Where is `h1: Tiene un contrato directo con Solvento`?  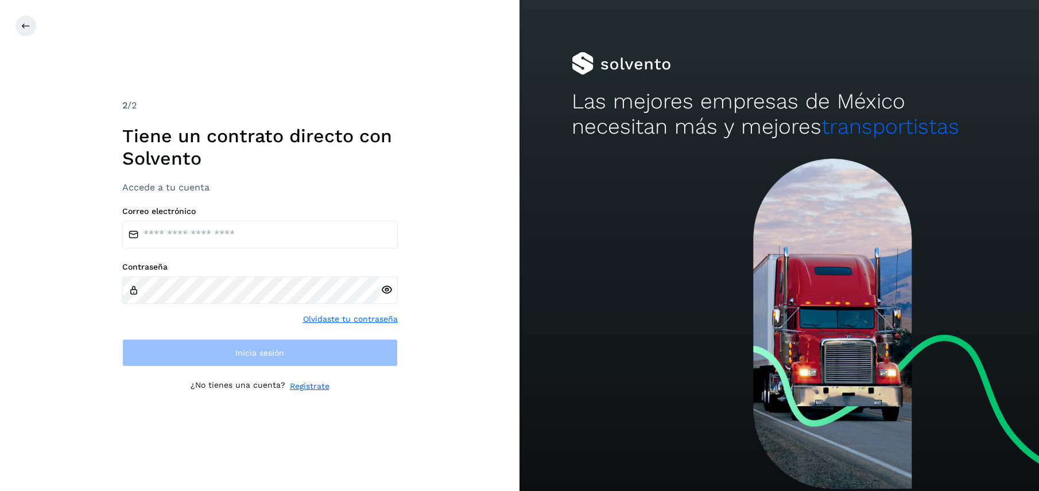 h1: Tiene un contrato directo con Solvento is located at coordinates (260, 147).